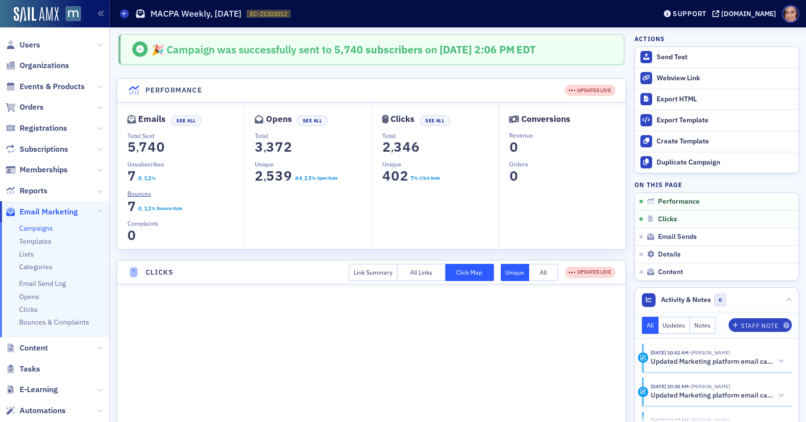 Image resolution: width=806 pixels, height=422 pixels. What do you see at coordinates (37, 149) in the screenshot?
I see `a: Subscriptions` at bounding box center [37, 149].